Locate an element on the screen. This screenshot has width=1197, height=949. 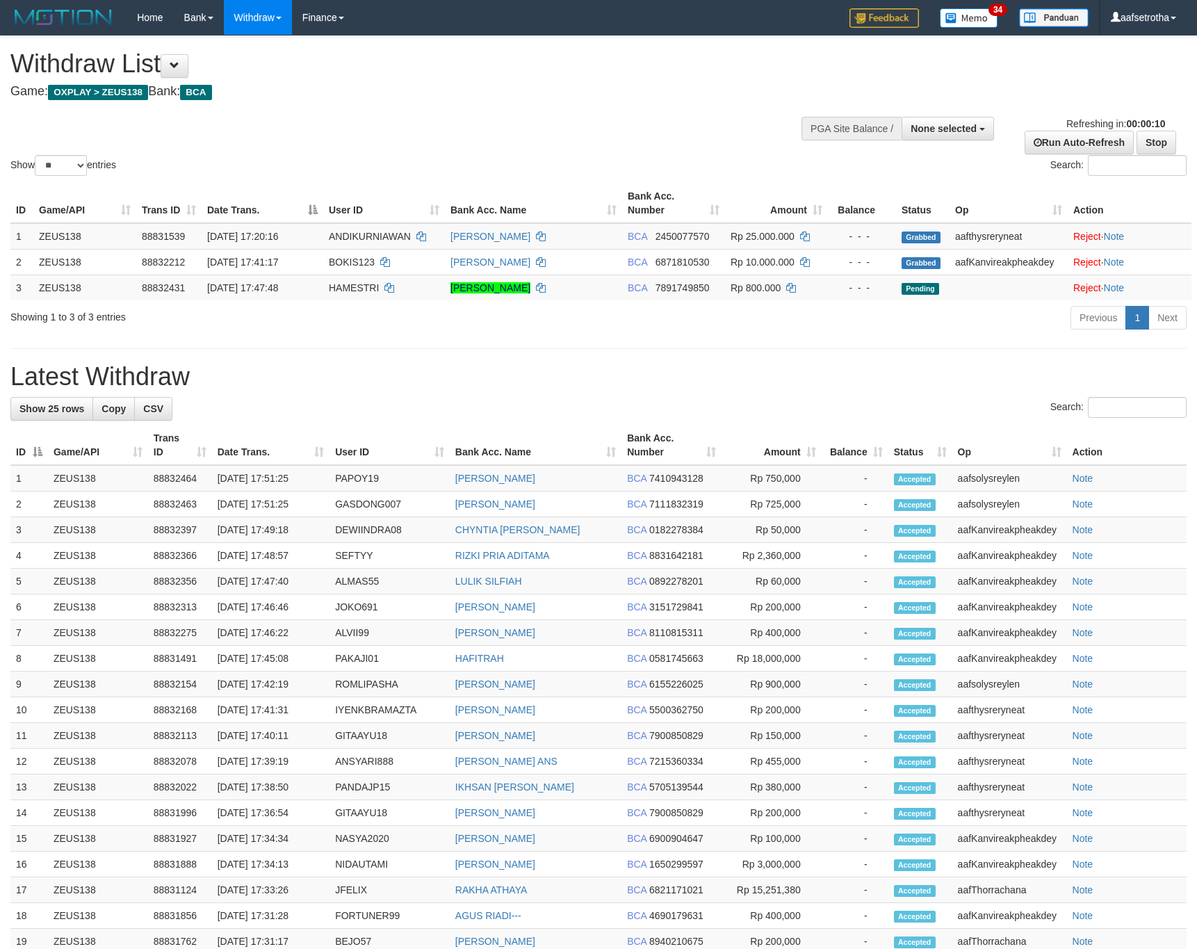
td: 3 is located at coordinates (29, 530).